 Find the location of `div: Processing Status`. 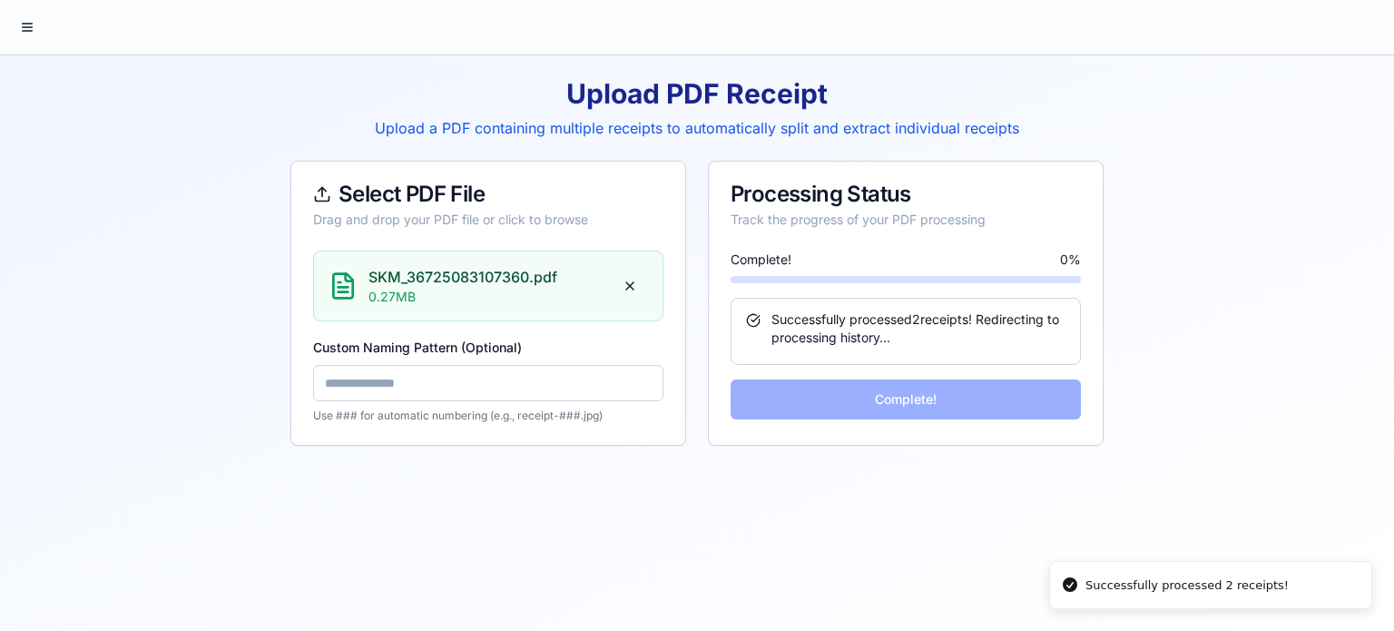

div: Processing Status is located at coordinates (906, 194).